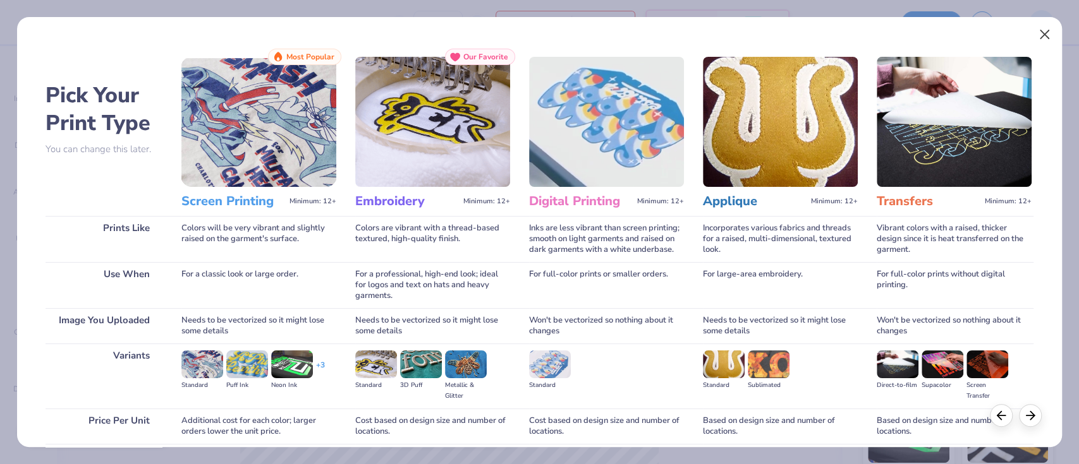 The width and height of the screenshot is (1079, 464). What do you see at coordinates (768, 385) in the screenshot?
I see `div: Sublimated` at bounding box center [768, 385].